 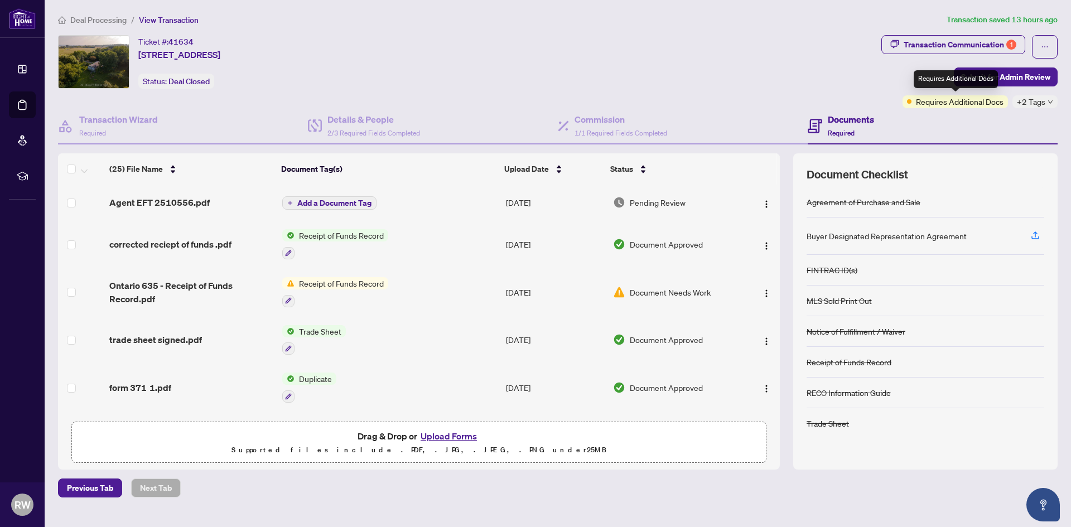 I want to click on span: Pending Review, so click(x=658, y=203).